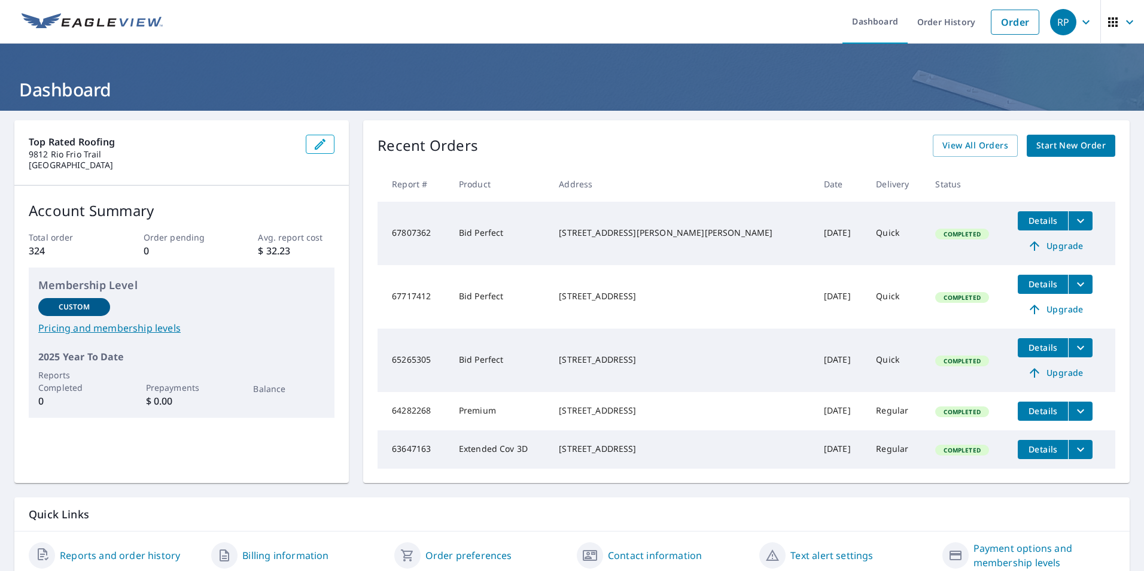 This screenshot has height=571, width=1144. I want to click on p: Avg. report cost, so click(296, 237).